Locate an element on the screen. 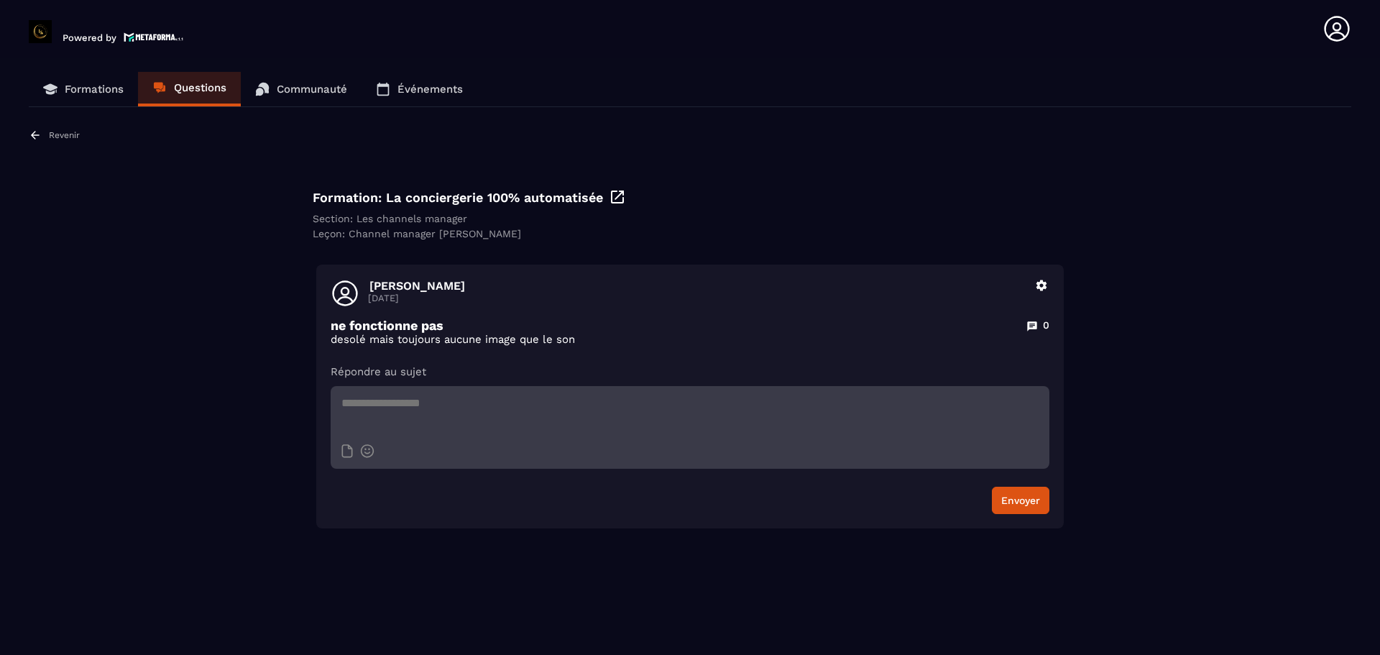 The width and height of the screenshot is (1380, 655). p: Formations is located at coordinates (94, 89).